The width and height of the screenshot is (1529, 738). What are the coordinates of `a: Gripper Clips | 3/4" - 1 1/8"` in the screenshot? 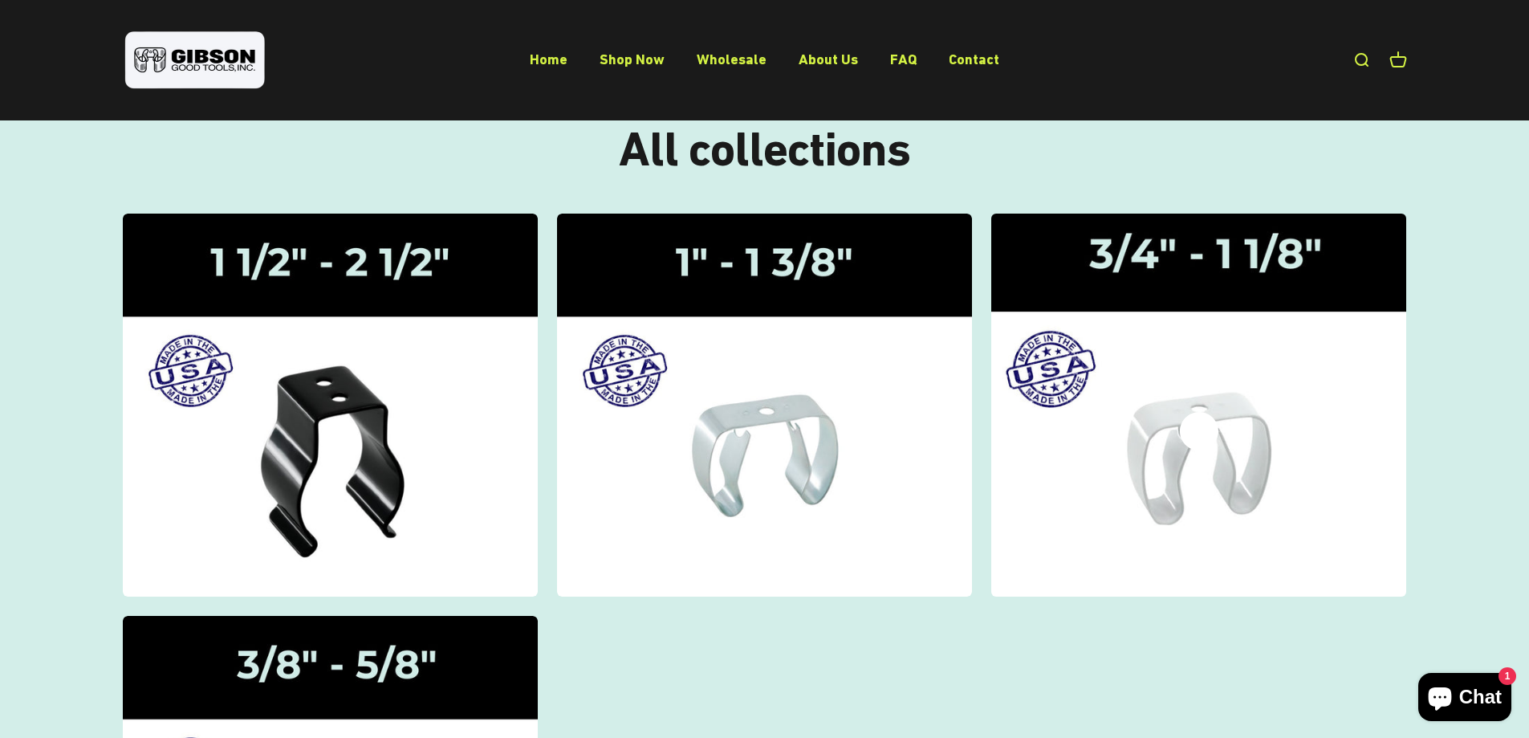 It's located at (1198, 405).